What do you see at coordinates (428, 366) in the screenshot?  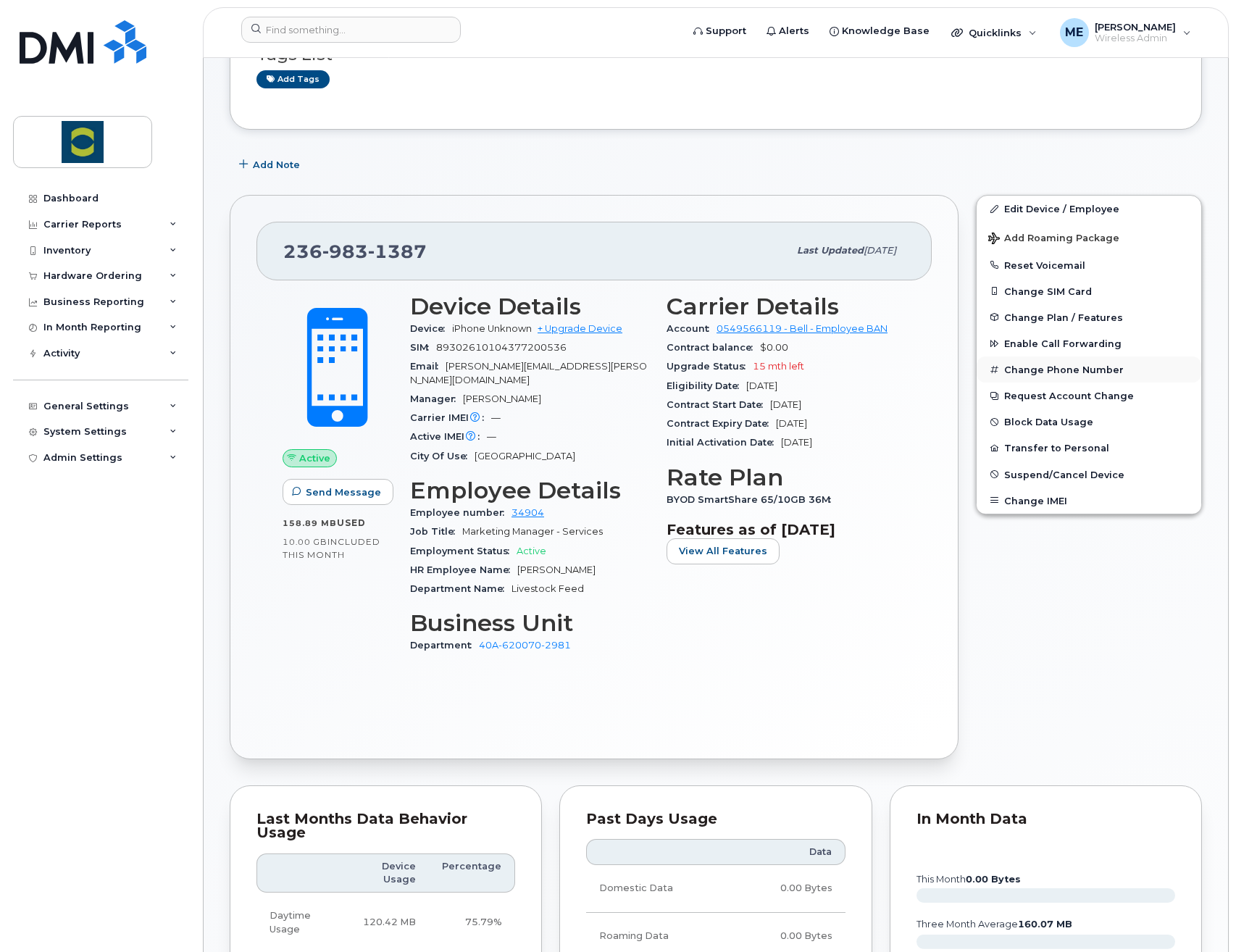 I see `span: Email` at bounding box center [428, 366].